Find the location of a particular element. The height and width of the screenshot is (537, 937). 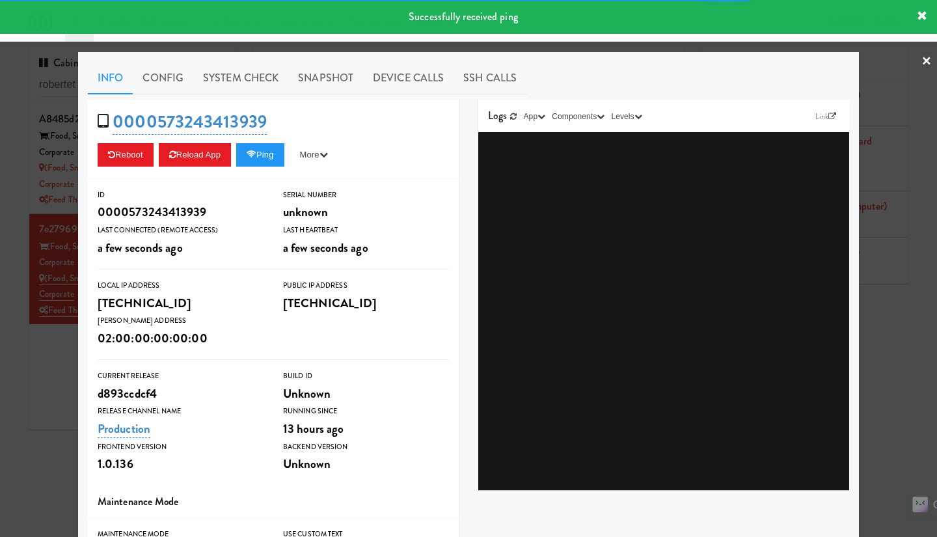

div: d893ccdcf4 is located at coordinates (180, 394).